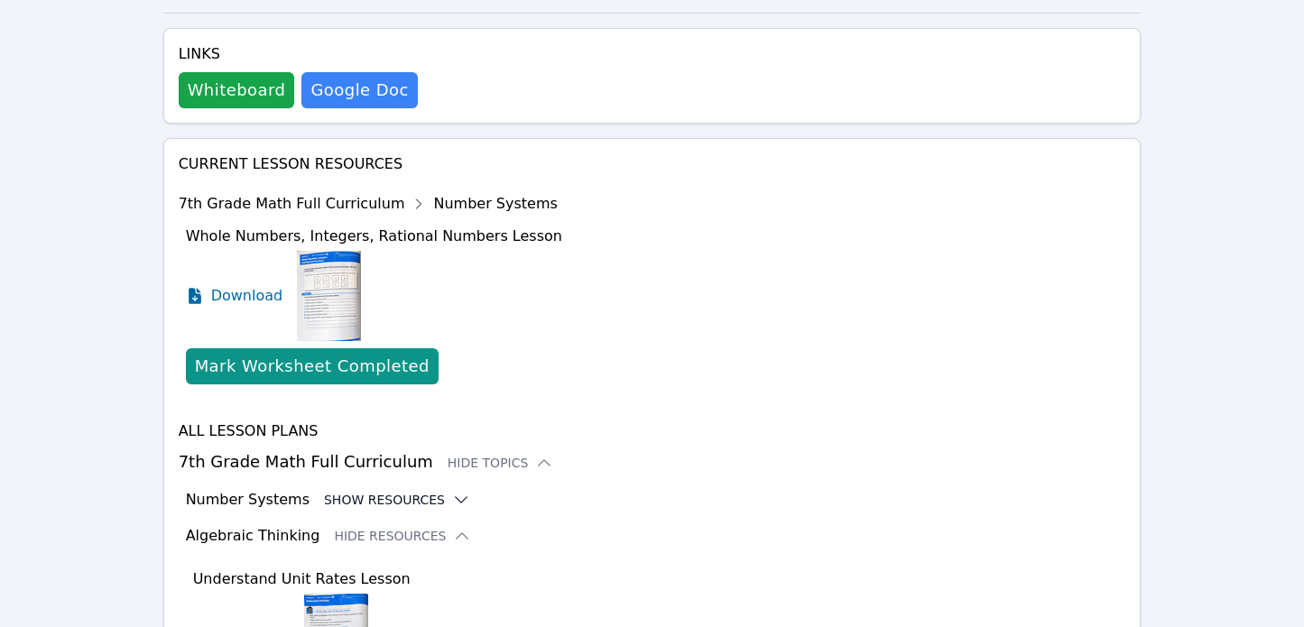 The height and width of the screenshot is (627, 1304). Describe the element at coordinates (312, 366) in the screenshot. I see `div: Mark Worksheet Completed` at that location.